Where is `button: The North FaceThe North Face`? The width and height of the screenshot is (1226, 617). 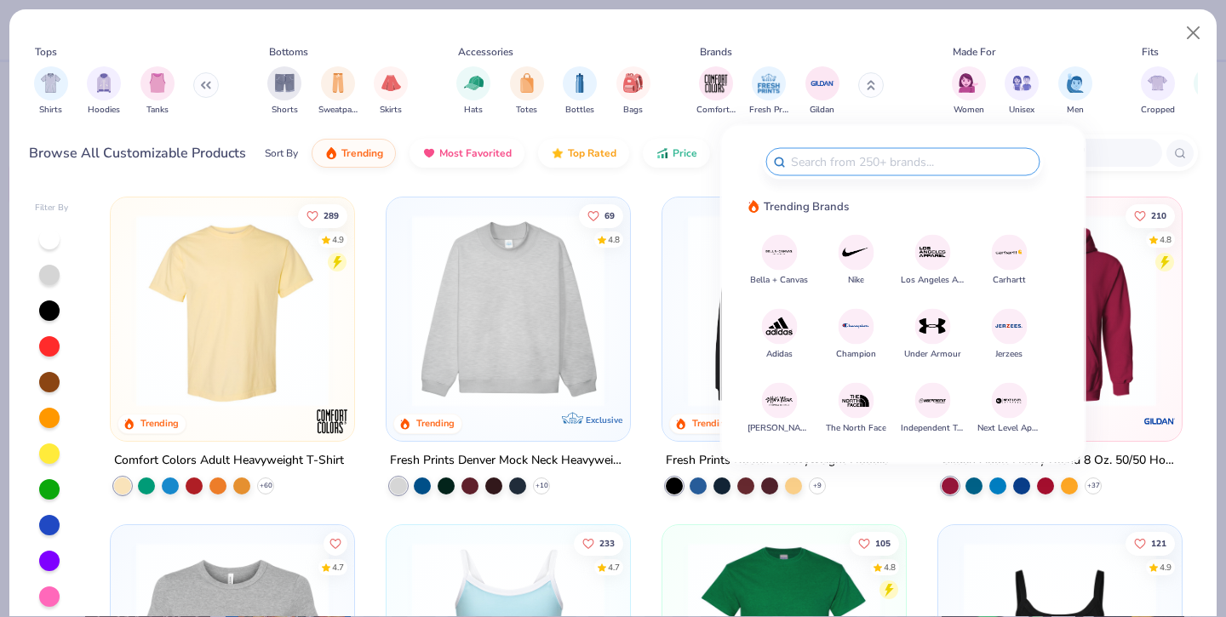 button: The North FaceThe North Face is located at coordinates (856, 409).